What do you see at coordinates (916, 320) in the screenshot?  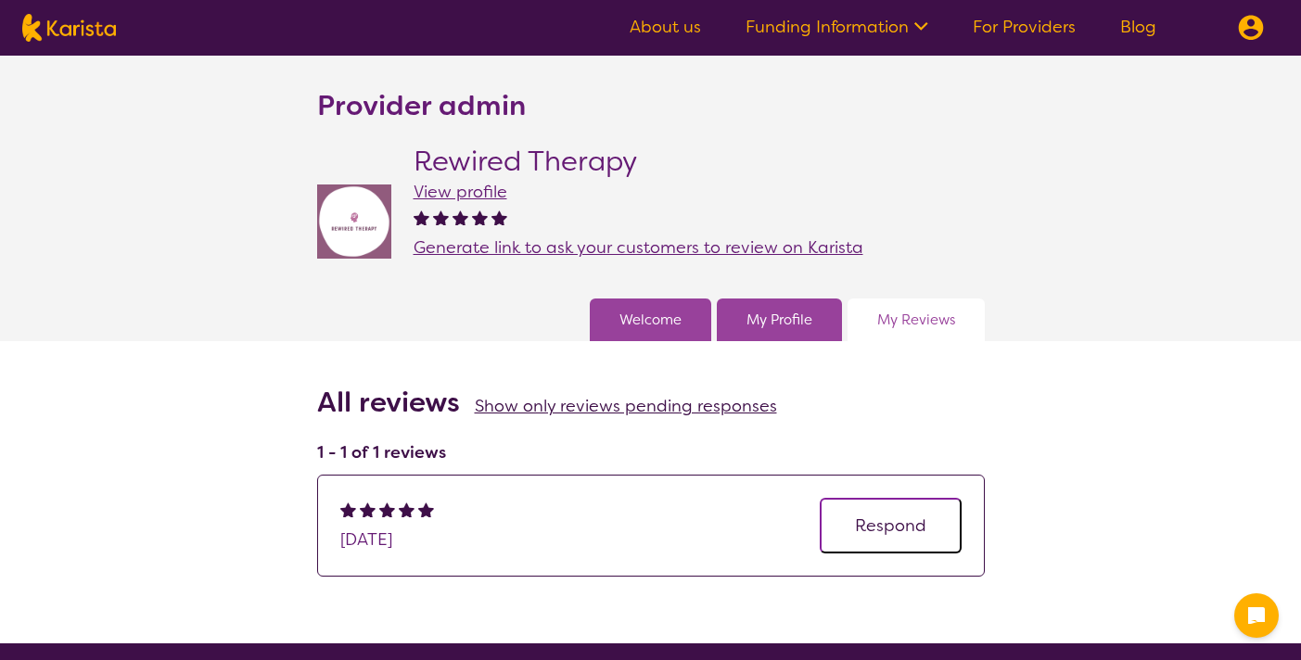 I see `a: My Reviews` at bounding box center [916, 320].